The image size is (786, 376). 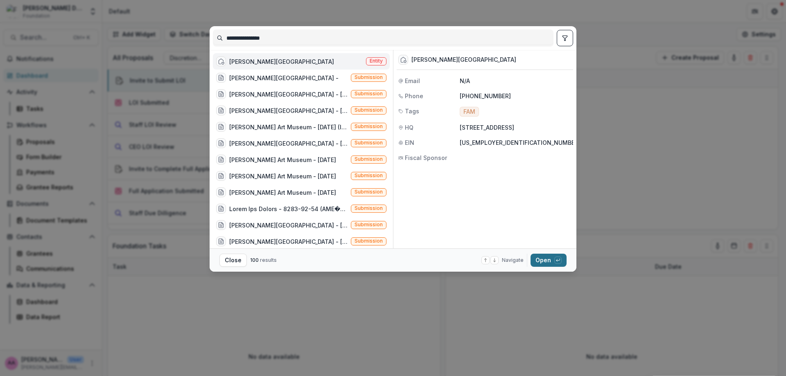 What do you see at coordinates (412, 81) in the screenshot?
I see `span: Email` at bounding box center [412, 81].